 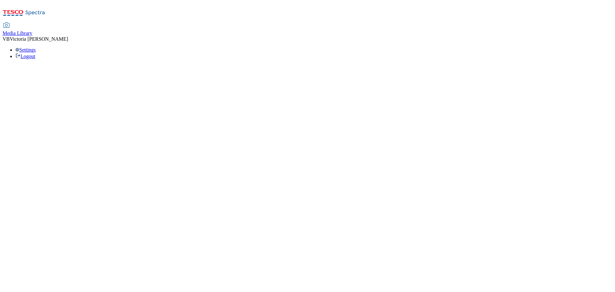 I want to click on a: Media Library, so click(x=17, y=29).